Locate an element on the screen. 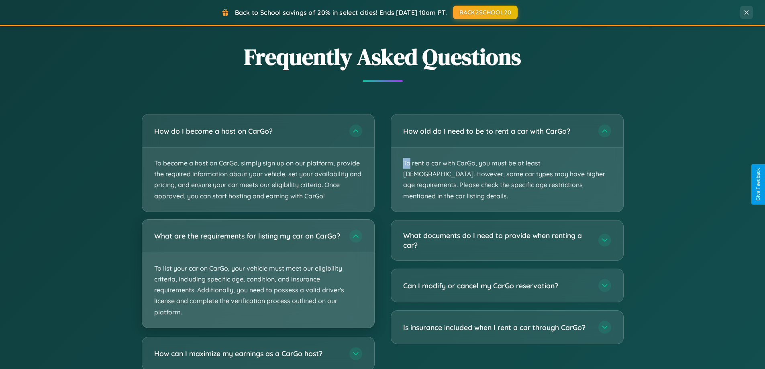 This screenshot has width=765, height=369. h3: How can I maximize my earnings as a CarGo host? is located at coordinates (248, 353).